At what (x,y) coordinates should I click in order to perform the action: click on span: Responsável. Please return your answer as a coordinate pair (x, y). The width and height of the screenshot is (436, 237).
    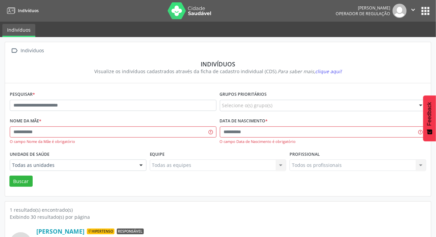
    Looking at the image, I should click on (130, 232).